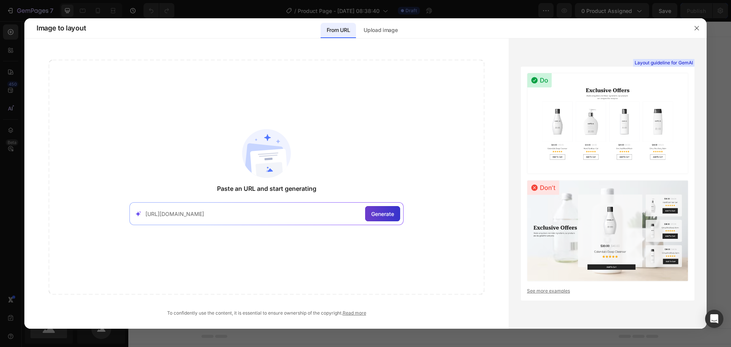 Image resolution: width=731 pixels, height=347 pixels. I want to click on button: Add elements, so click(330, 188).